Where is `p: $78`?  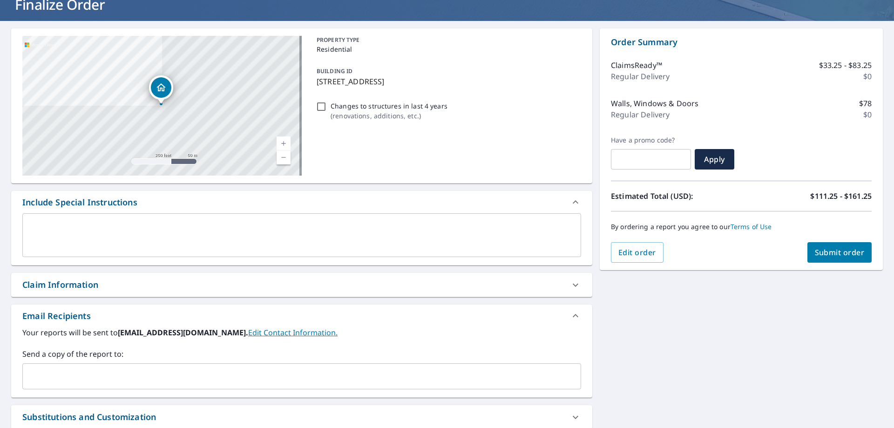 p: $78 is located at coordinates (865, 103).